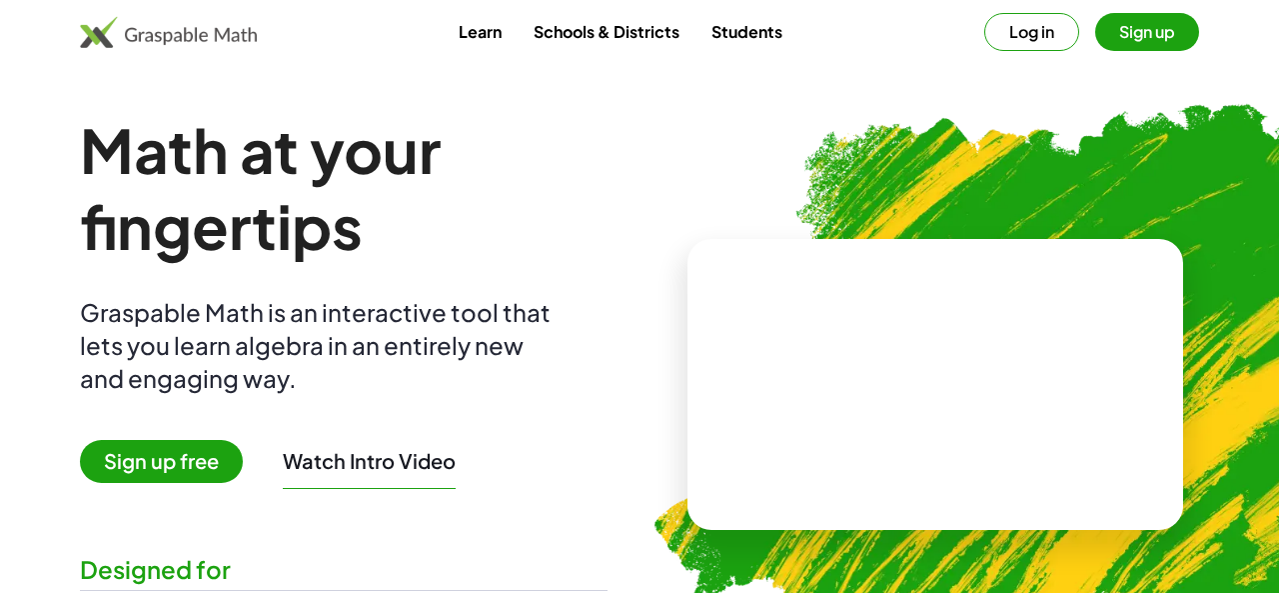 The width and height of the screenshot is (1279, 593). What do you see at coordinates (344, 569) in the screenshot?
I see `div: Designed for` at bounding box center [344, 569].